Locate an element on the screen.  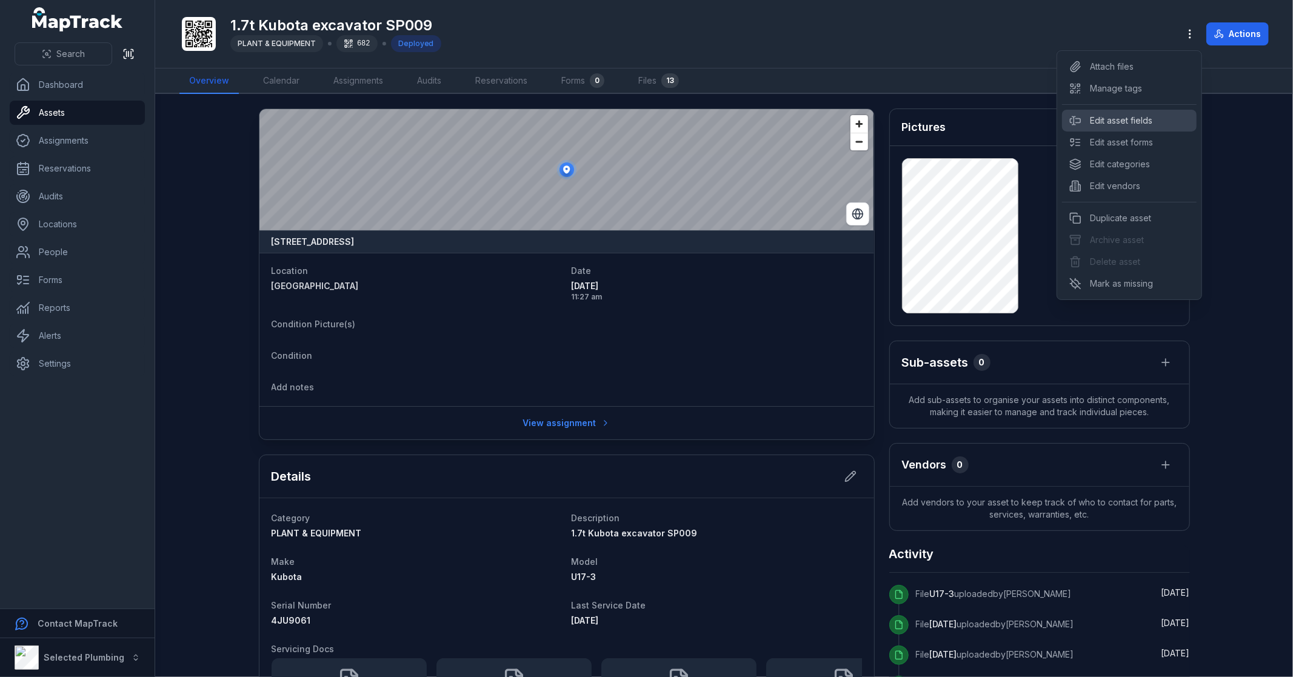
div: Edit asset fields is located at coordinates (1129, 121).